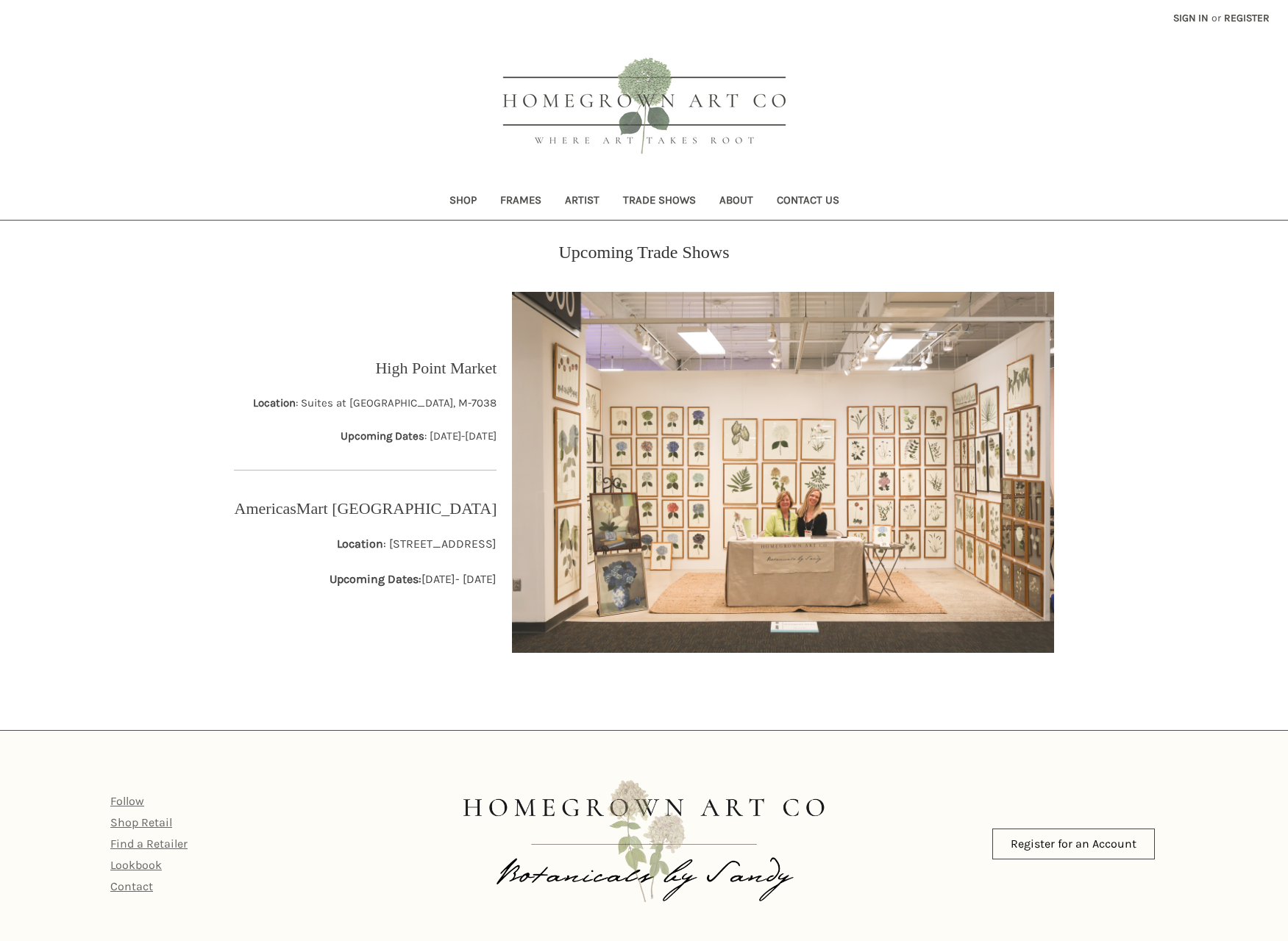  I want to click on a: Lookbook, so click(136, 865).